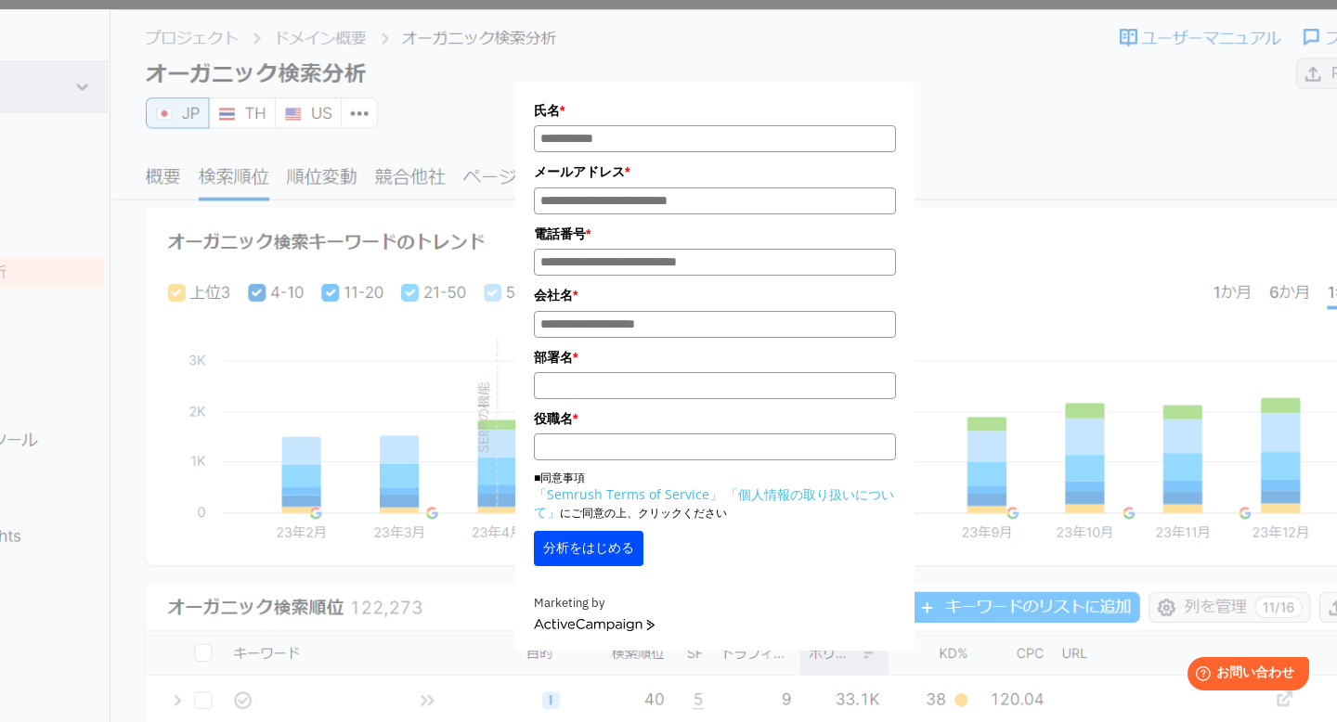 The image size is (1337, 722). Describe the element at coordinates (715, 295) in the screenshot. I see `label: 会社名` at that location.